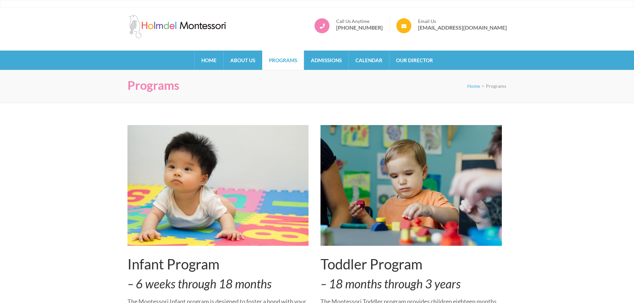  What do you see at coordinates (153, 85) in the screenshot?
I see `h1: Programs` at bounding box center [153, 85].